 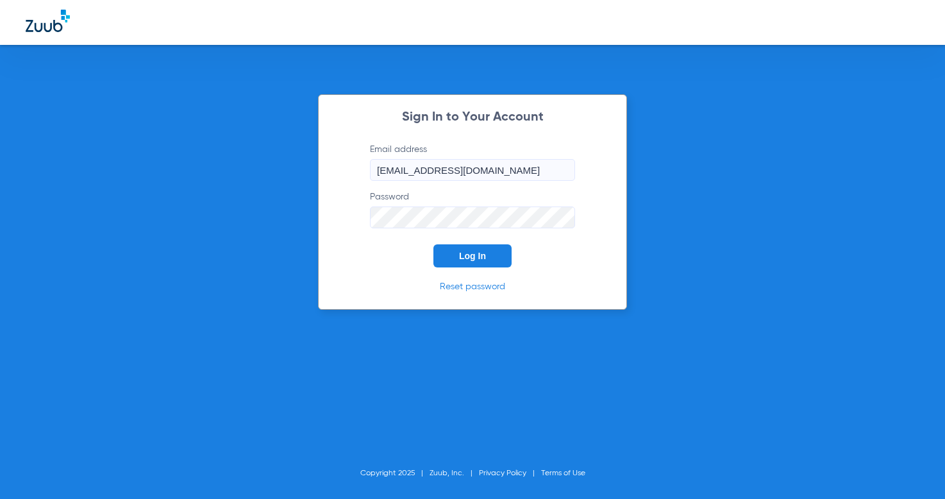 What do you see at coordinates (563, 473) in the screenshot?
I see `a: Terms of Use` at bounding box center [563, 473].